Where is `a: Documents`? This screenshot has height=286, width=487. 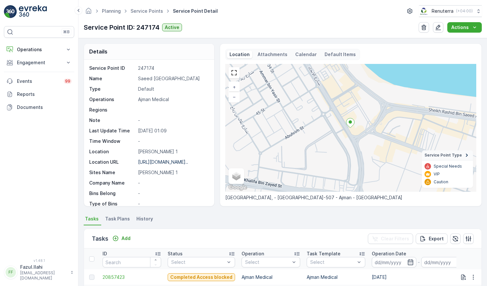 a: Documents is located at coordinates (39, 107).